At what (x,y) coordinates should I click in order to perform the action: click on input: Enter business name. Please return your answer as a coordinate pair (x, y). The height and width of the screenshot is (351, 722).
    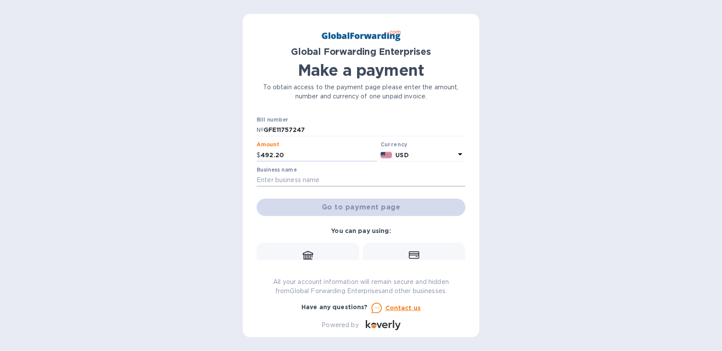
    Looking at the image, I should click on (361, 180).